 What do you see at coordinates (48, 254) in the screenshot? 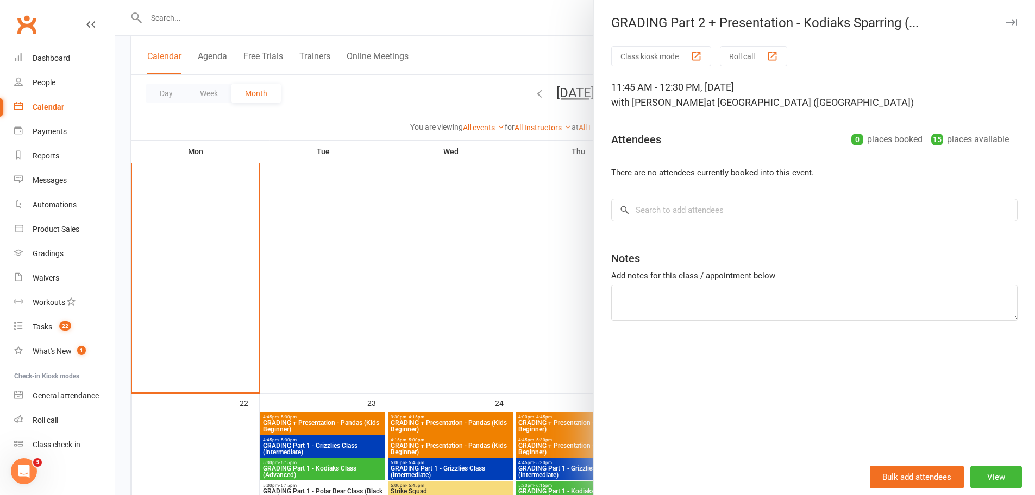
I see `div: Gradings` at bounding box center [48, 254].